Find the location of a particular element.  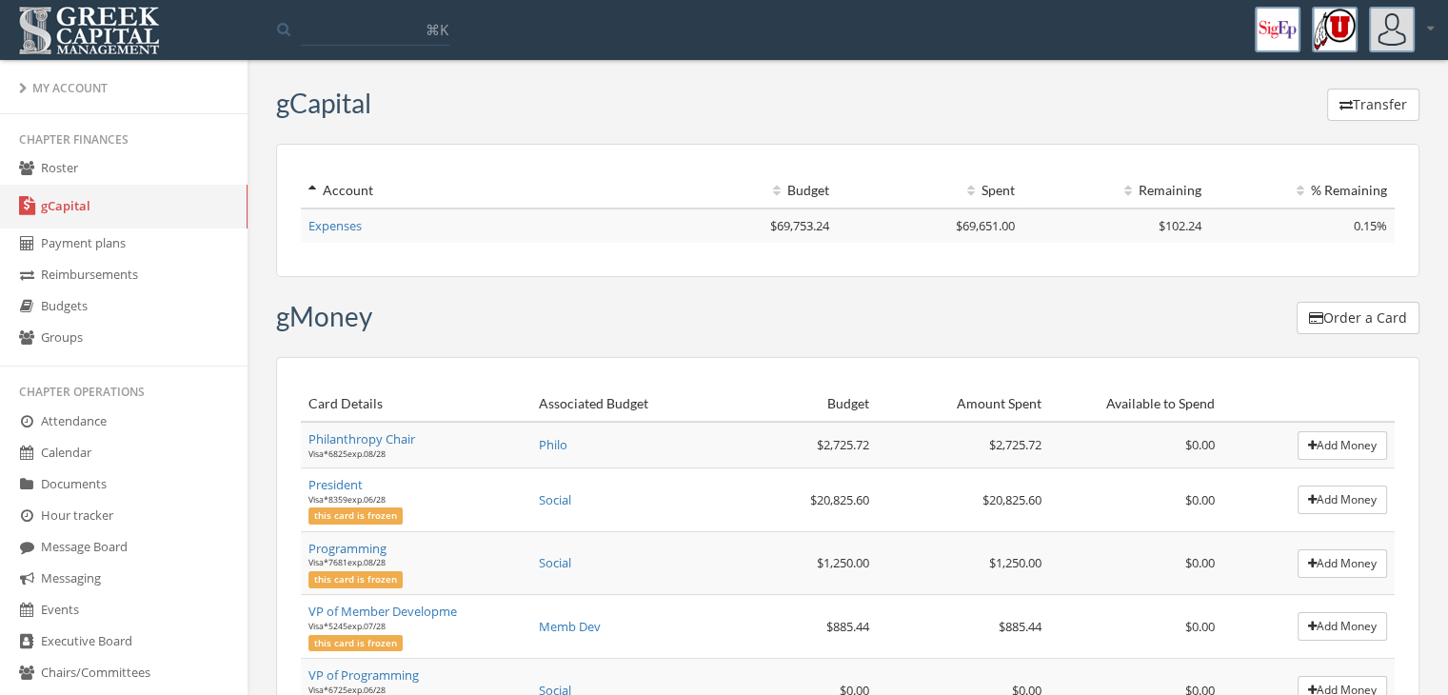

button: Order a Card is located at coordinates (1357, 318).